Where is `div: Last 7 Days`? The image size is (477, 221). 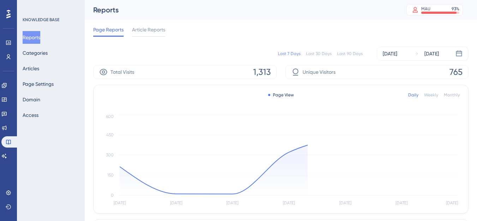
div: Last 7 Days is located at coordinates (289, 54).